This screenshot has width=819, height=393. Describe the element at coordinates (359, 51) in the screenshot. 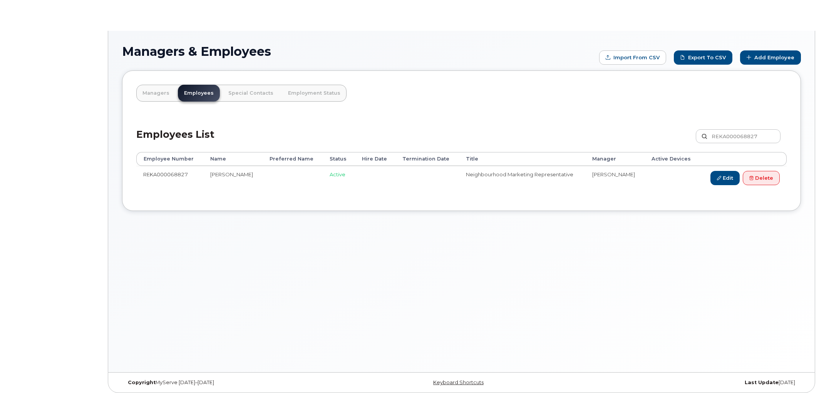

I see `h1: Managers & Employees` at that location.